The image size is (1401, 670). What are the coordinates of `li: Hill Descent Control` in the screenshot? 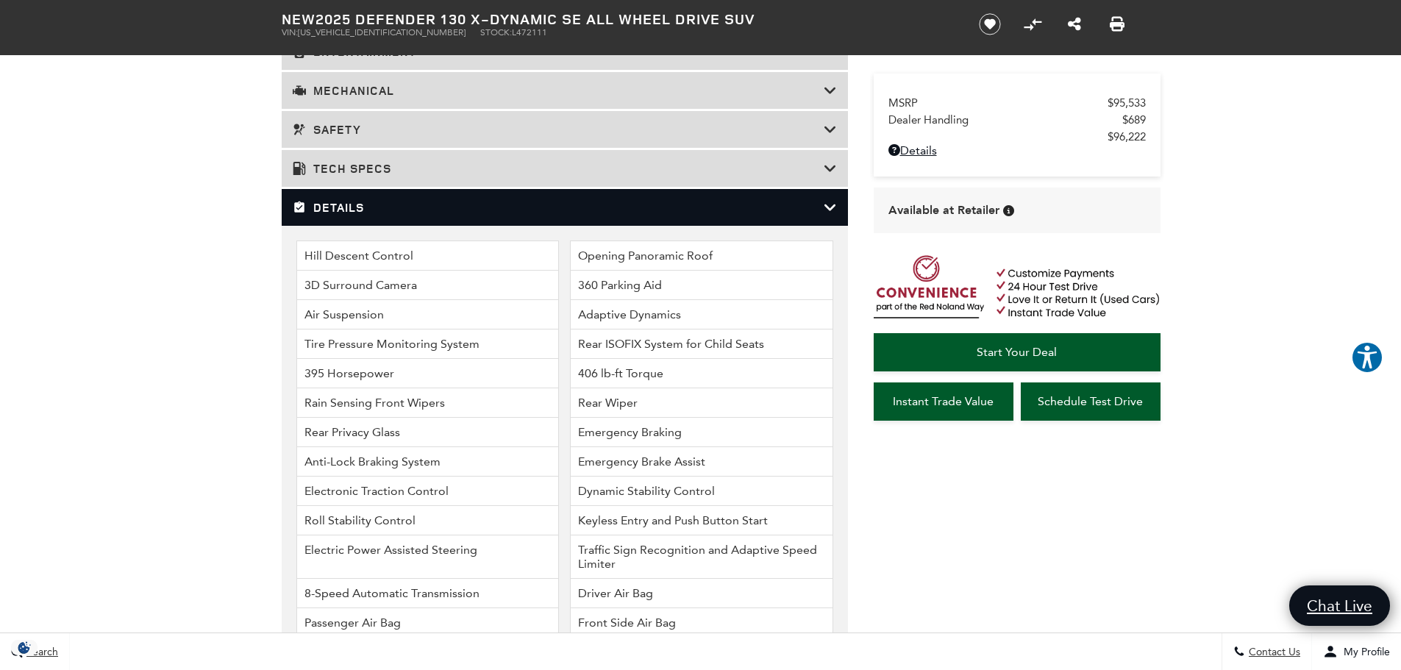 It's located at (428, 255).